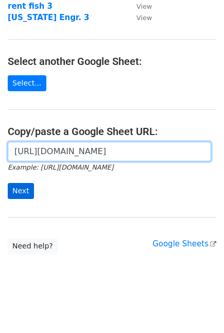  What do you see at coordinates (30, 6) in the screenshot?
I see `a: rent fish 3` at bounding box center [30, 6].